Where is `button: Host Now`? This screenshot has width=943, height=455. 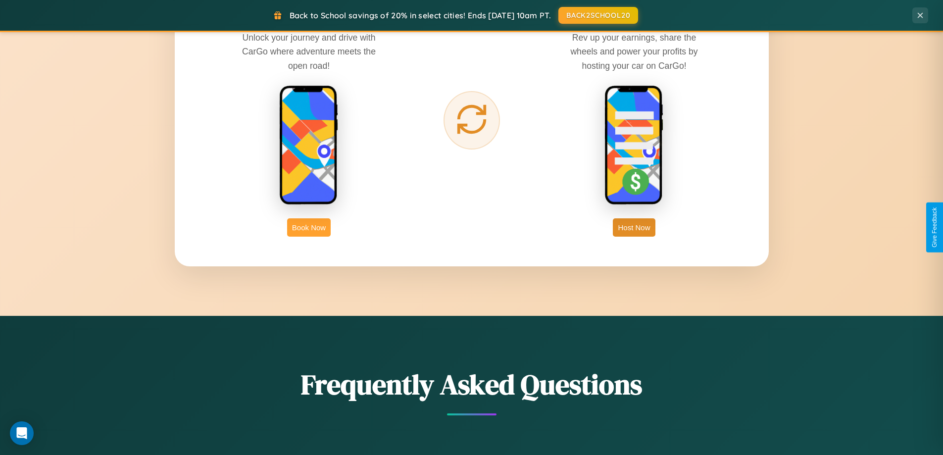 button: Host Now is located at coordinates (633, 227).